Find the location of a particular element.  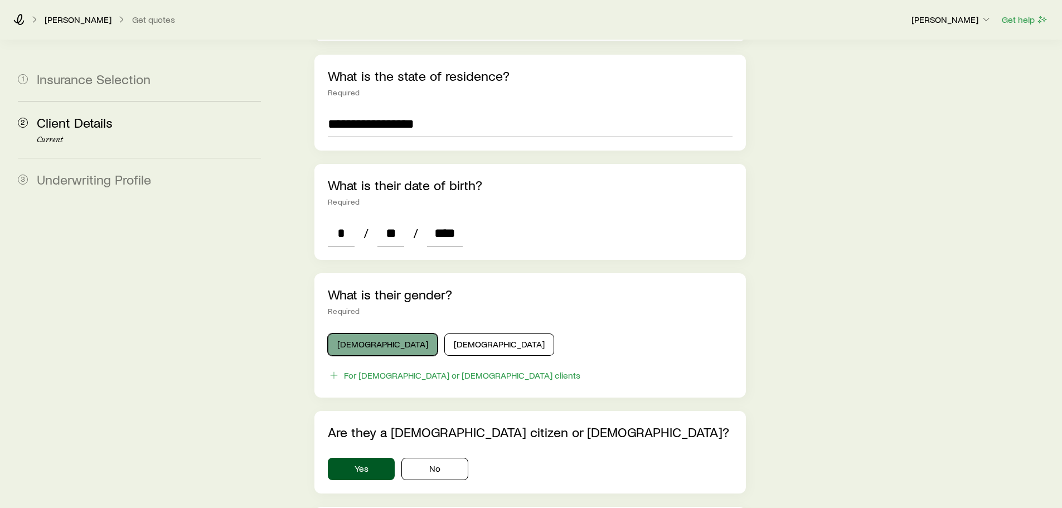

span: Underwriting Profile is located at coordinates (94, 179).